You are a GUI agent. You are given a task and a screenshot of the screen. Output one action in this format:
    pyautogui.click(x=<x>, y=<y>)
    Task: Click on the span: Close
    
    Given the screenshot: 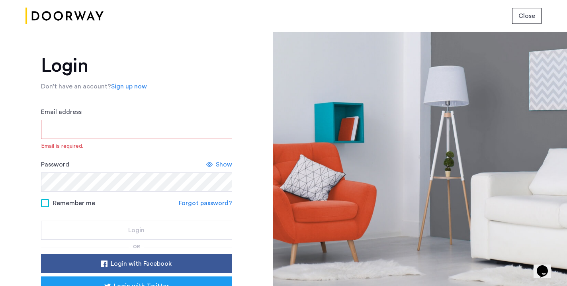 What is the action you would take?
    pyautogui.click(x=527, y=16)
    